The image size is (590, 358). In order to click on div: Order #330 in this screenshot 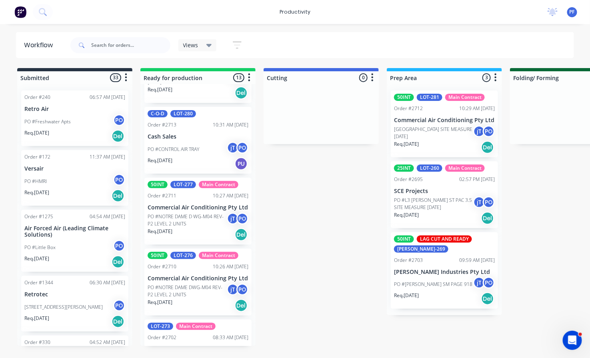, I will do `click(37, 342)`.